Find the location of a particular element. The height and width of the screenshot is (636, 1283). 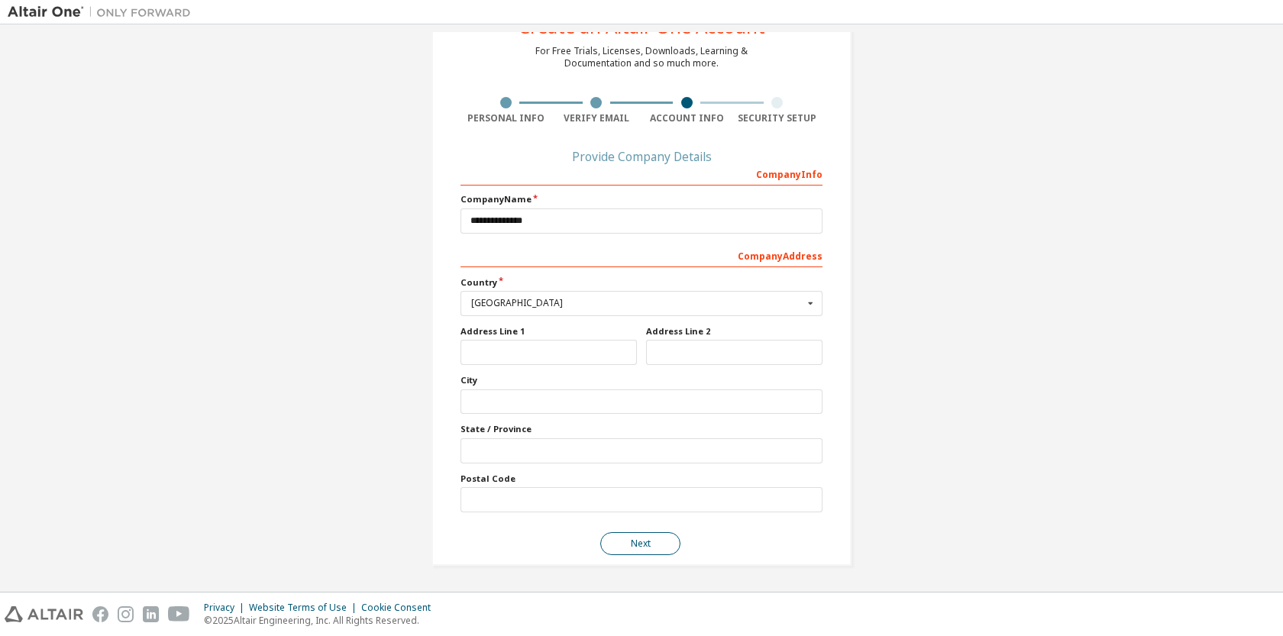

img: altair_logo.svg is located at coordinates (44, 614).